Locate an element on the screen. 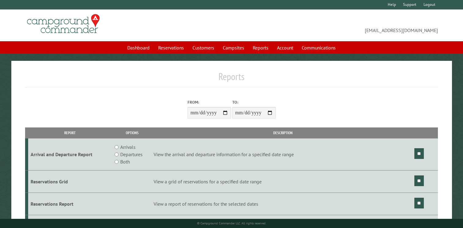  th: Report is located at coordinates (70, 133).